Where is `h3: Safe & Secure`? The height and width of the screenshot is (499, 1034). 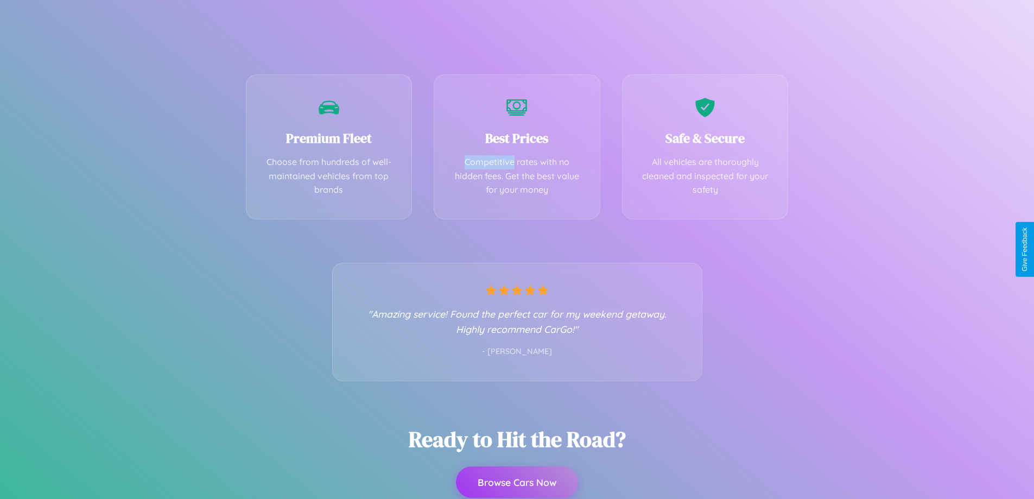 h3: Safe & Secure is located at coordinates (705, 138).